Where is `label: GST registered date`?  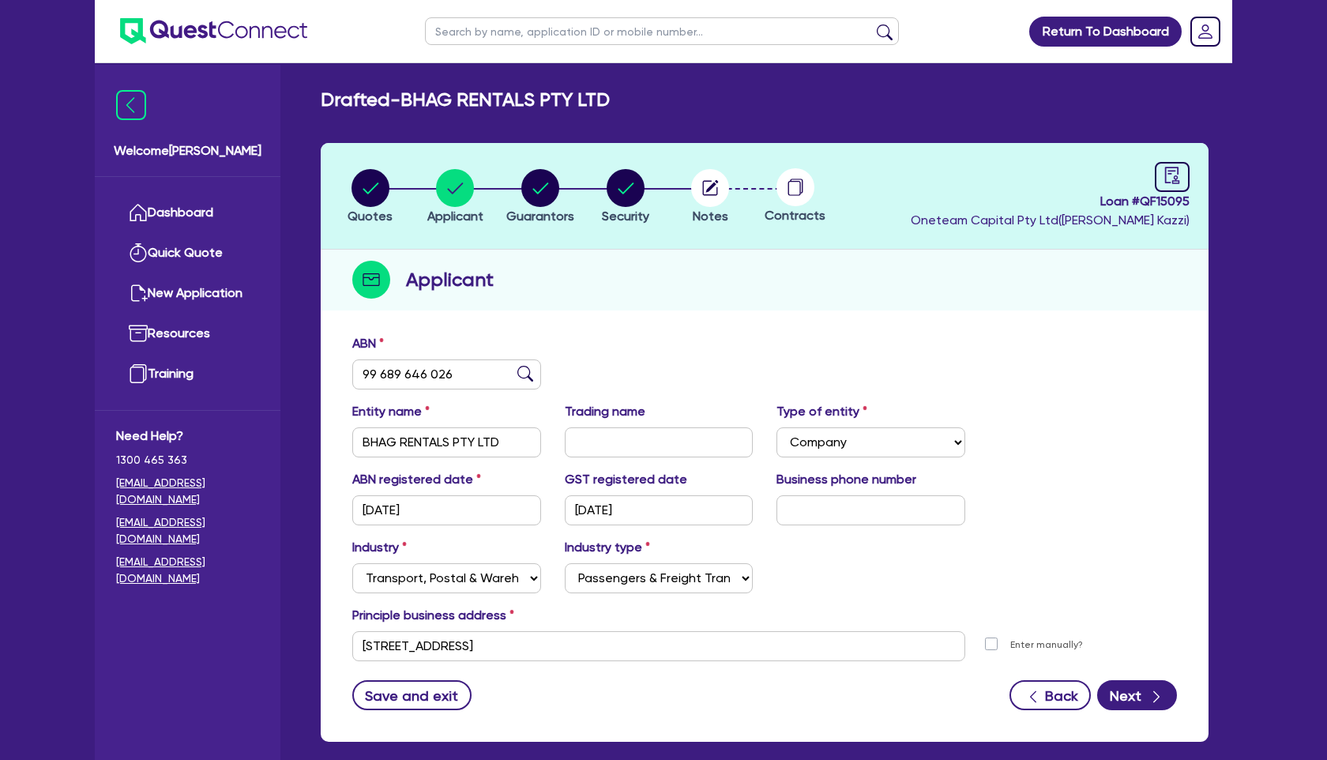
label: GST registered date is located at coordinates (626, 479).